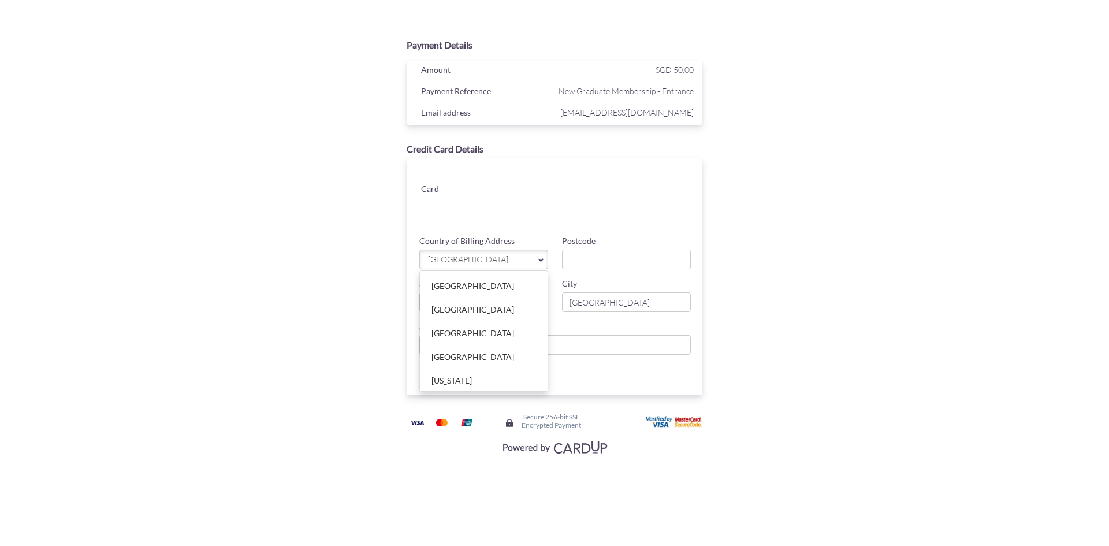 The height and width of the screenshot is (546, 1109). What do you see at coordinates (675, 422) in the screenshot?
I see `img: User card` at bounding box center [675, 422].